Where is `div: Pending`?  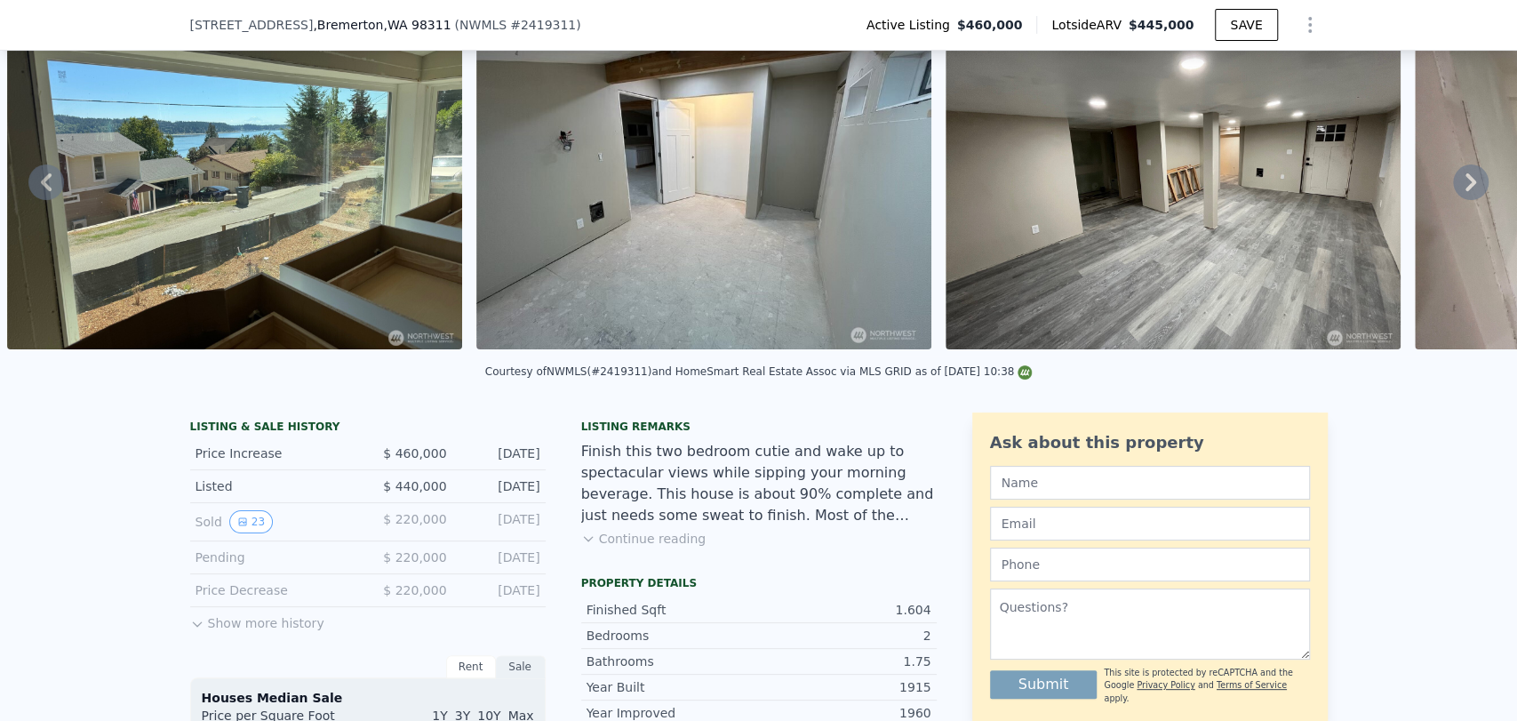
div: Pending is located at coordinates (275, 557).